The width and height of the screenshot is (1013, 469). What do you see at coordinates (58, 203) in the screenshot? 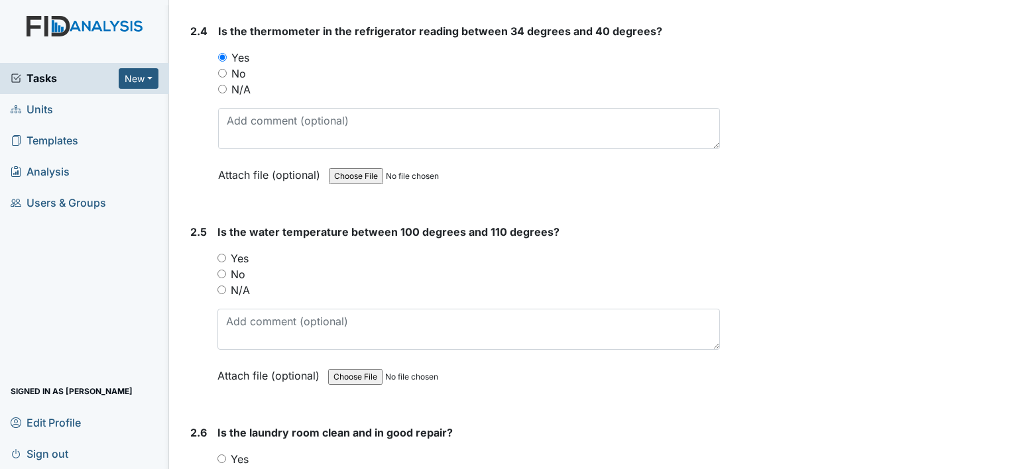
I see `span: Users & Groups` at bounding box center [58, 203].